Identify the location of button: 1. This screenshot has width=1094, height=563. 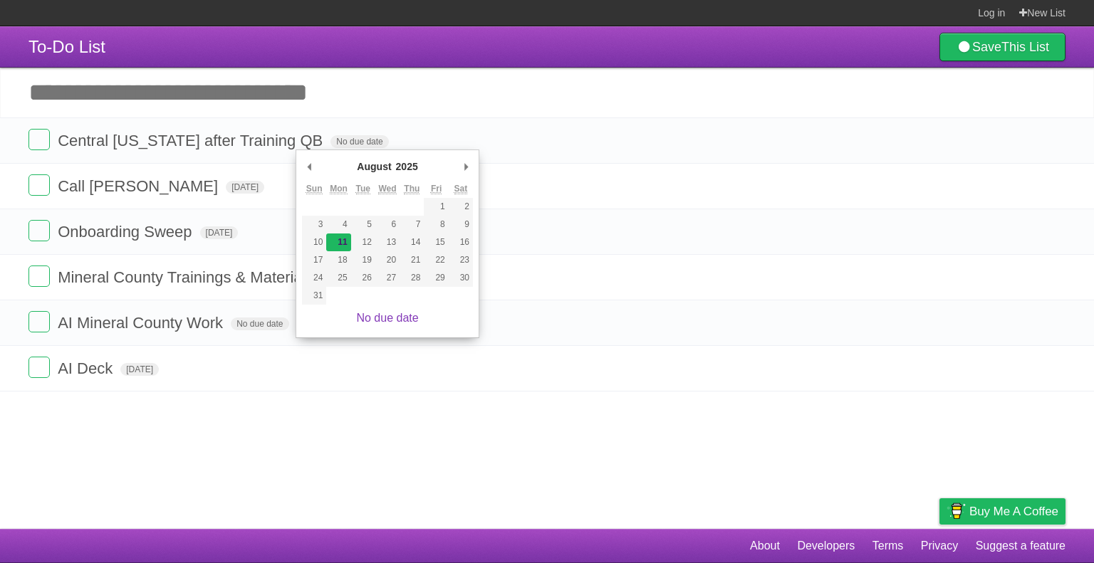
(436, 207).